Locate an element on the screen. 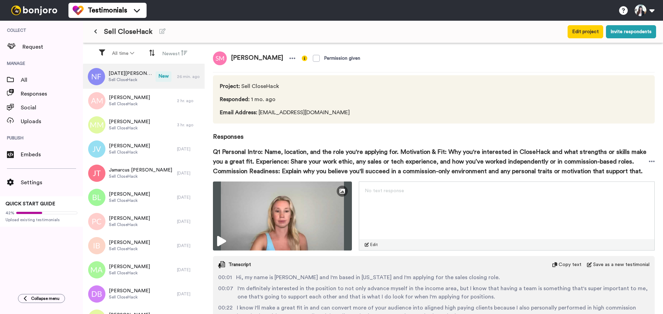 This screenshot has height=314, width=663. span: Responded : is located at coordinates (235, 99).